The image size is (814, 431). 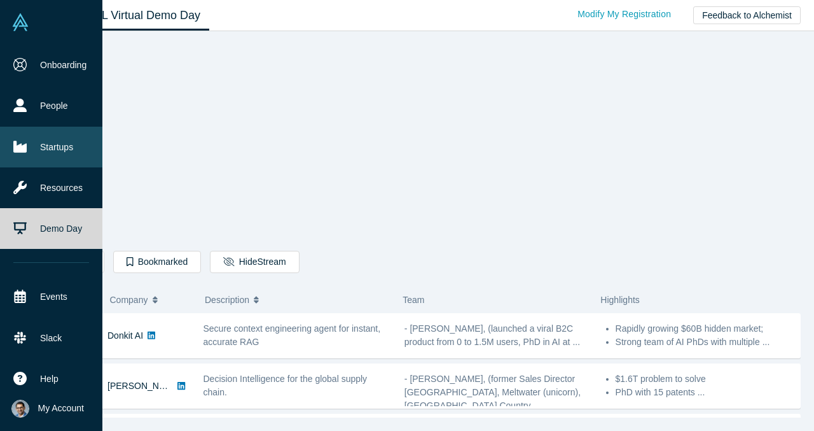 What do you see at coordinates (705, 392) in the screenshot?
I see `li: PhD with 15 patents ...` at bounding box center [705, 392].